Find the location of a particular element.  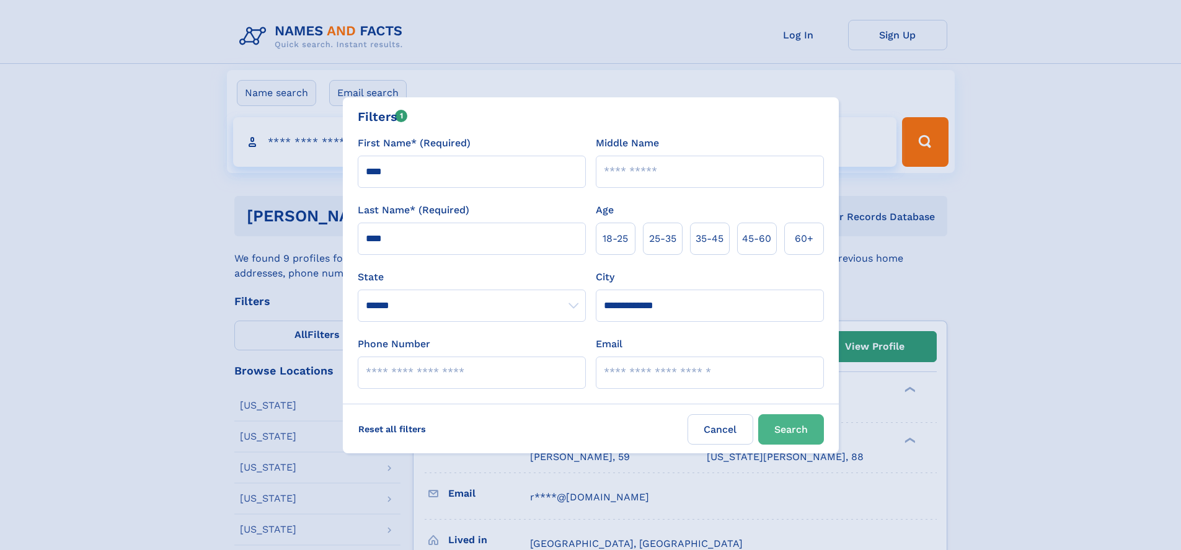

span: 60+ is located at coordinates (804, 239).